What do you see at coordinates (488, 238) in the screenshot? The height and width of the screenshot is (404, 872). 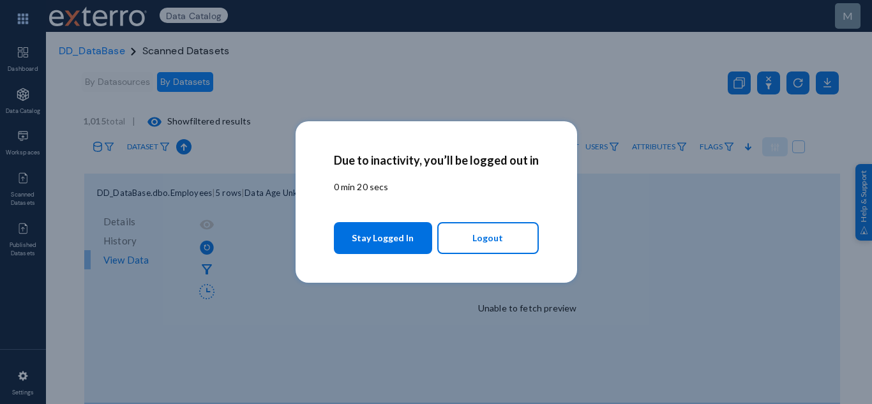 I see `span: Logout` at bounding box center [488, 238].